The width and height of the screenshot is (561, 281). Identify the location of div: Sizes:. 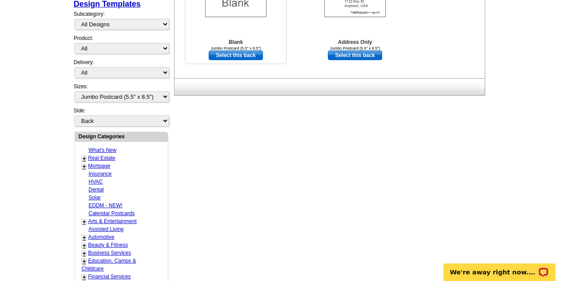
(121, 94).